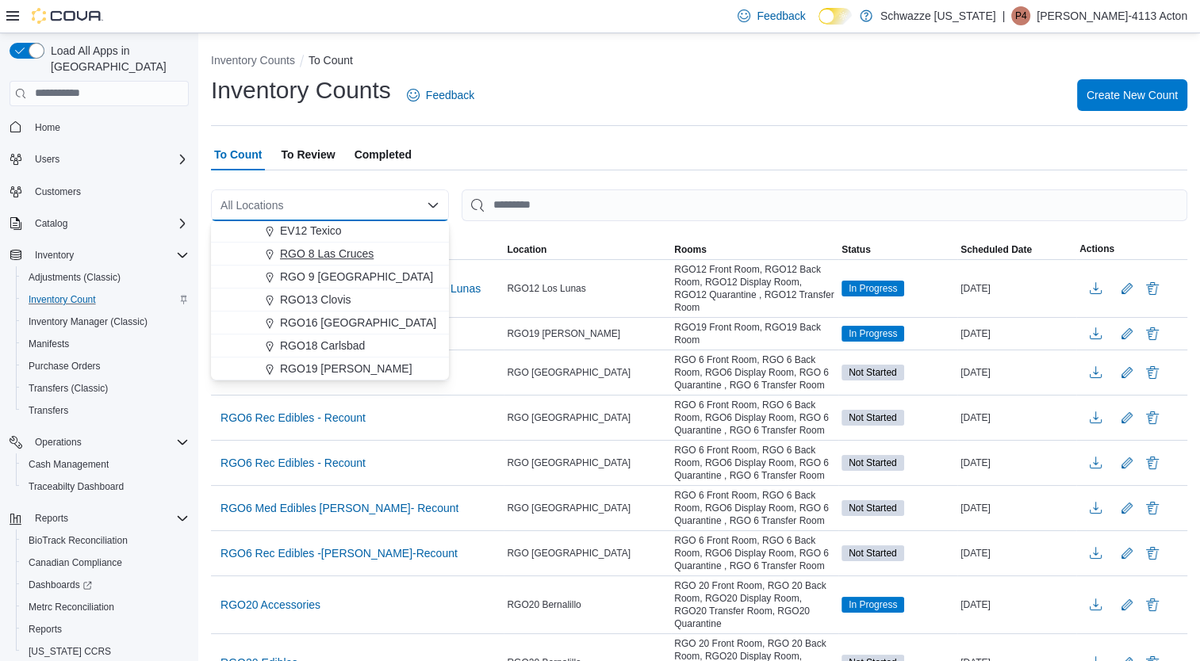  Describe the element at coordinates (105, 411) in the screenshot. I see `button: Transfers` at that location.